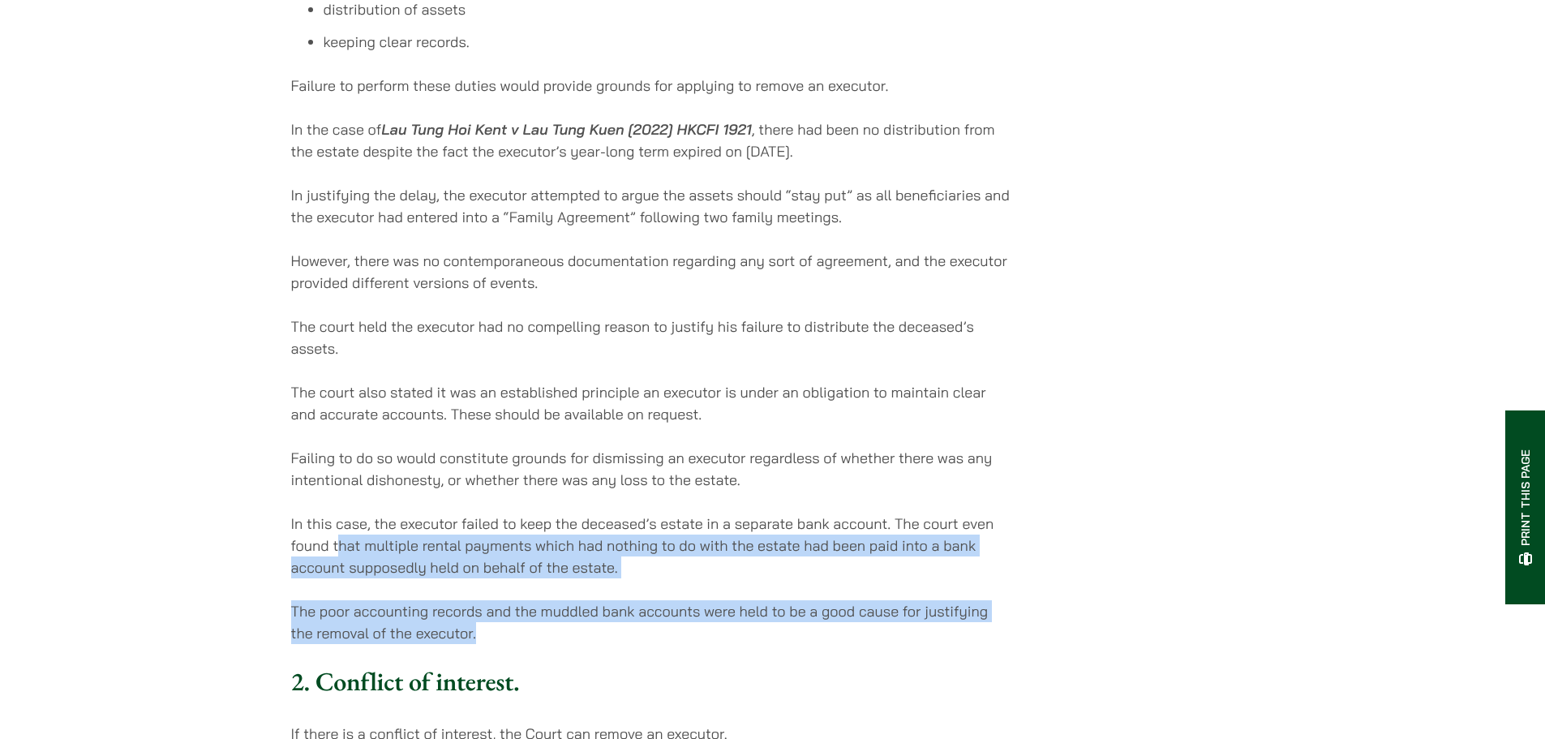 Image resolution: width=1545 pixels, height=739 pixels. What do you see at coordinates (652, 337) in the screenshot?
I see `p: The court held the executor had no compelling reason to justify his failure to distribute the dec...` at bounding box center [652, 337].